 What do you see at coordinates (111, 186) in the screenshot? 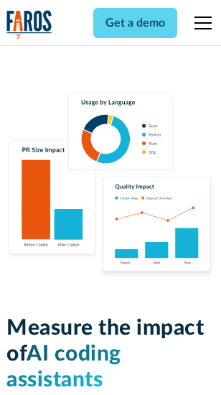
I see `img: Charts tracking GitHub Copilot's usage and impact on velocity and quality` at bounding box center [111, 186].